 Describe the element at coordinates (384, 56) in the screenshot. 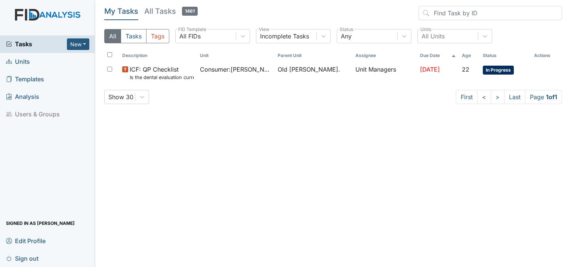

I see `th: Assignee` at that location.